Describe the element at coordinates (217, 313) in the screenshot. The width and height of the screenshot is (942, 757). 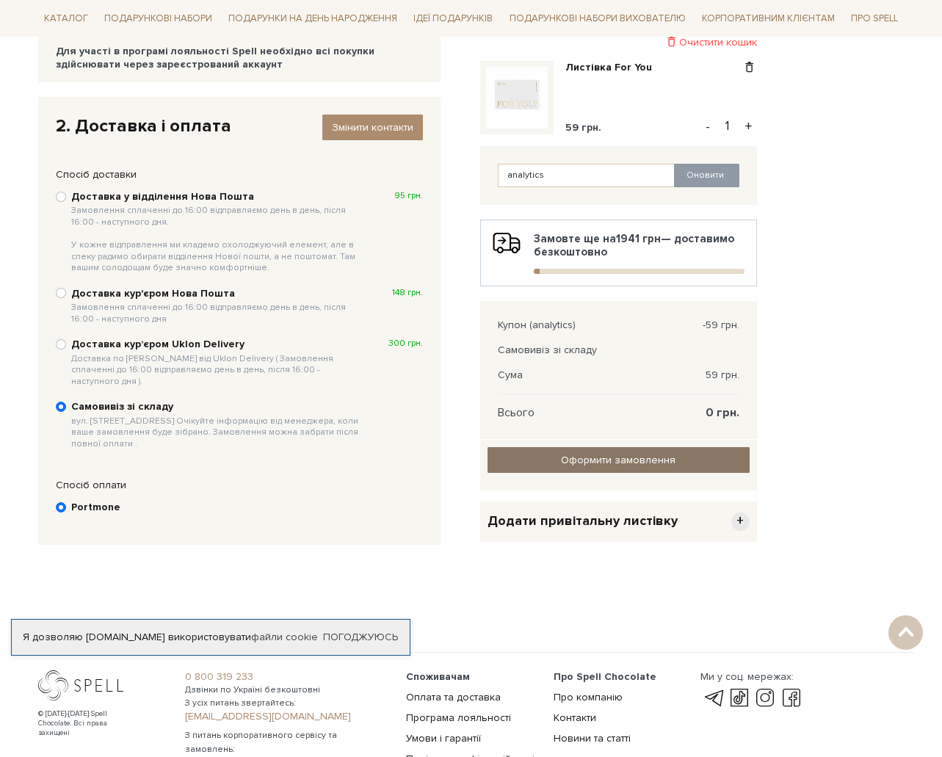
I see `span: Замовлення сплаченні до 16:00 відправляємо день в день, після 16:00 - наступного дня` at that location.